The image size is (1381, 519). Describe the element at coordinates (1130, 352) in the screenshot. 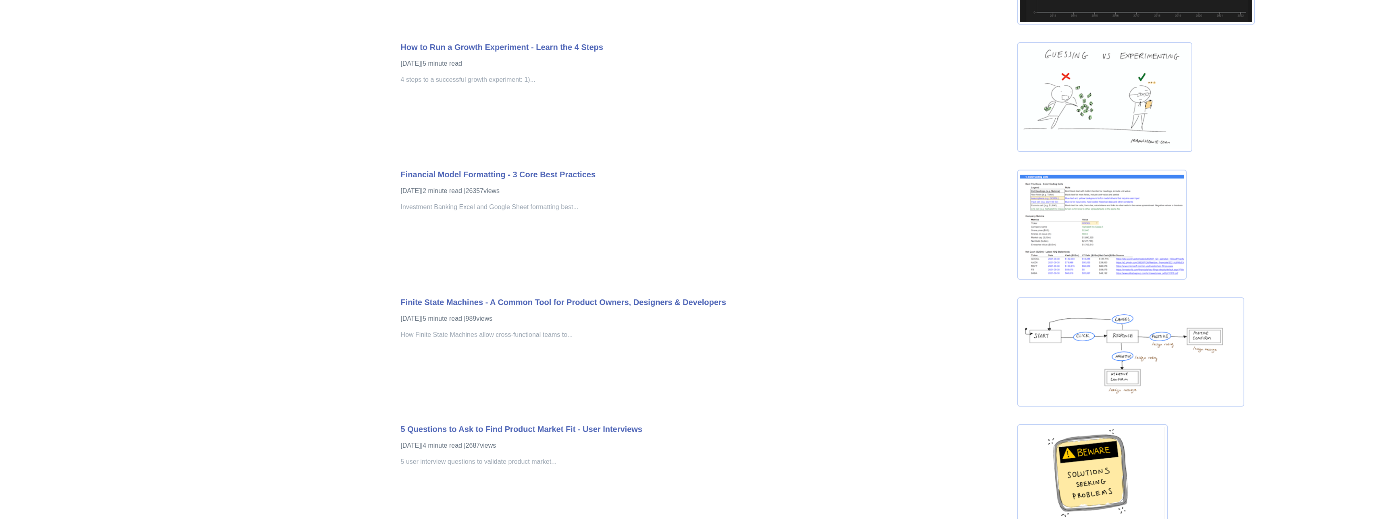

I see `img: fininte state machine` at that location.